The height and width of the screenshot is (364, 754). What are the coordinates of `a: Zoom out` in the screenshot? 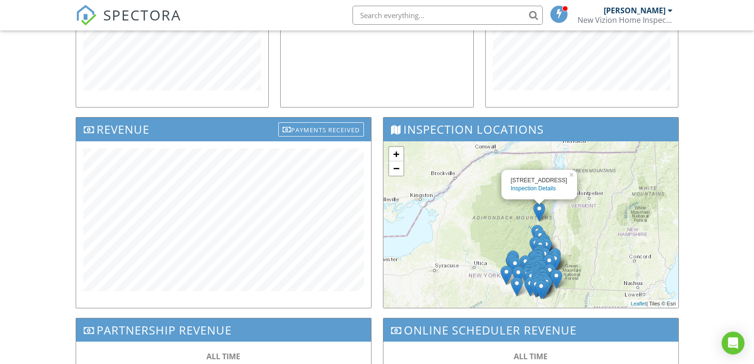 It's located at (397, 169).